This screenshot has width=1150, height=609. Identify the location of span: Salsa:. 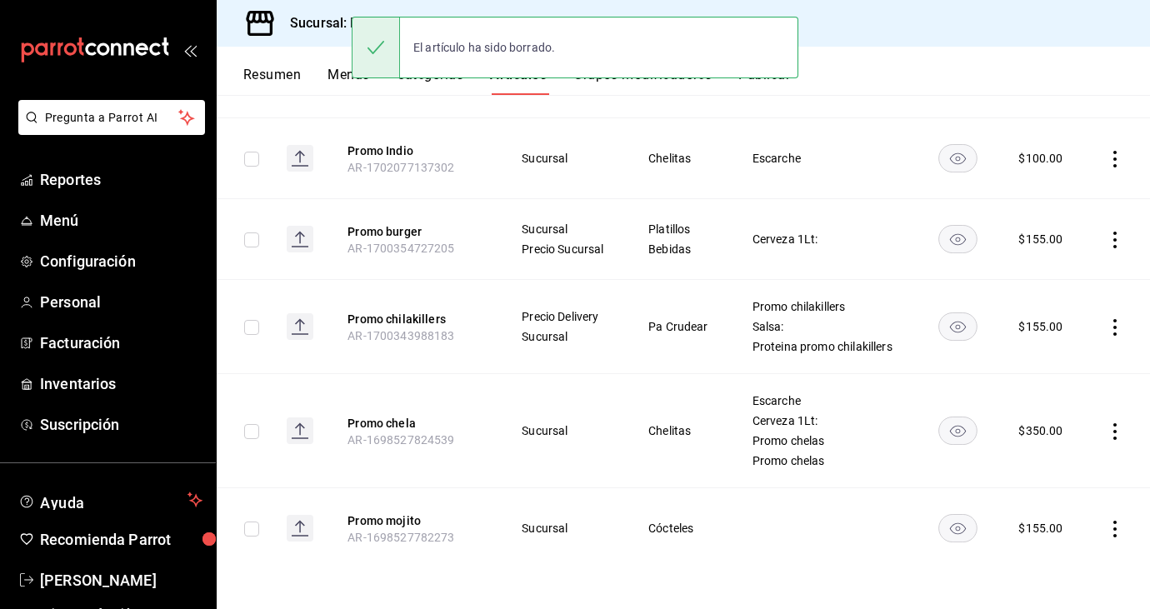
(824, 327).